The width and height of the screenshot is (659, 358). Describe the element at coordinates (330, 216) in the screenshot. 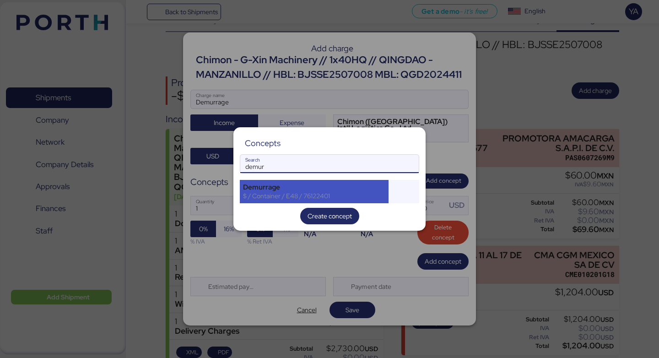

I see `span: Create concept` at that location.